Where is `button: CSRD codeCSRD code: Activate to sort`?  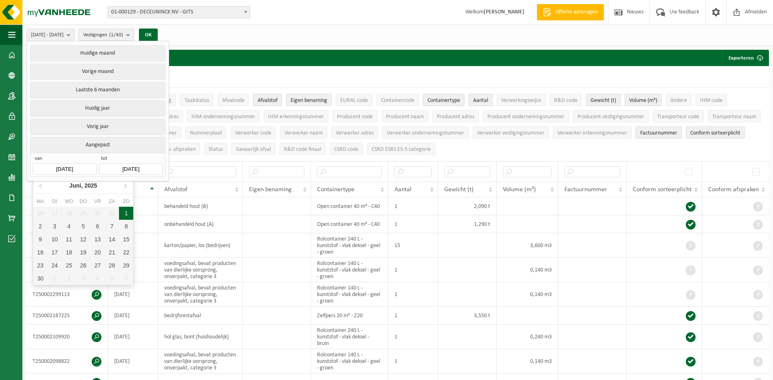
button: CSRD codeCSRD code: Activate to sort is located at coordinates (346, 149).